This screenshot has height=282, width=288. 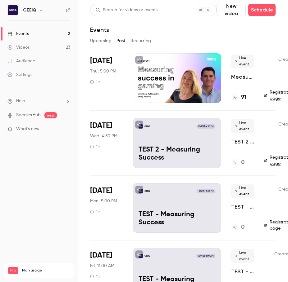 I want to click on li: help-dropdown-opener, so click(x=39, y=101).